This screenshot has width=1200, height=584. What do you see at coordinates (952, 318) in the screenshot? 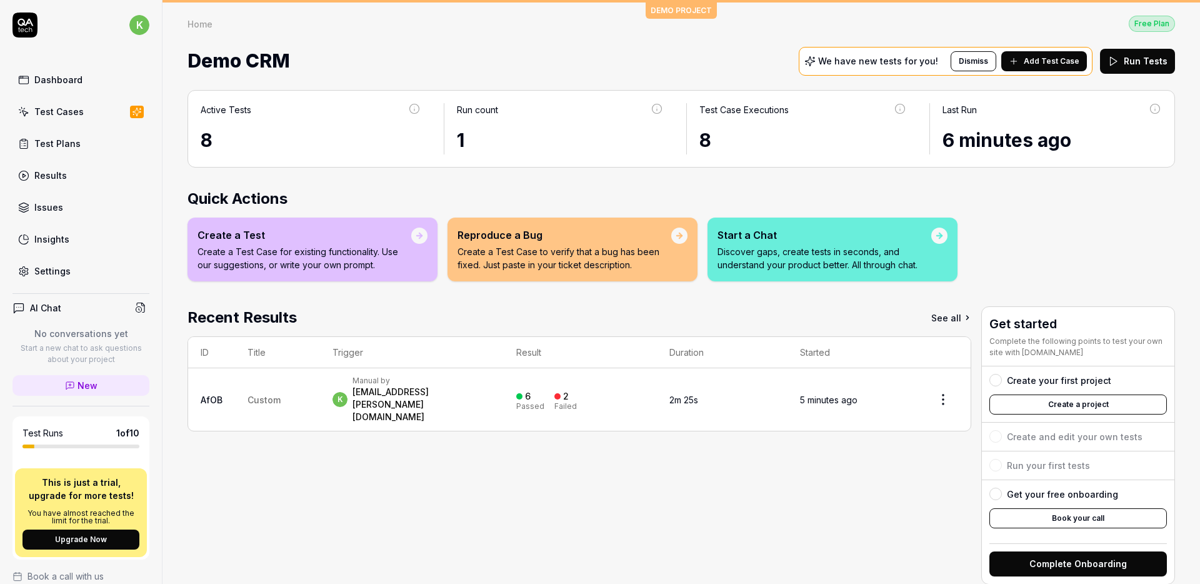
I see `a: See all` at bounding box center [952, 318].